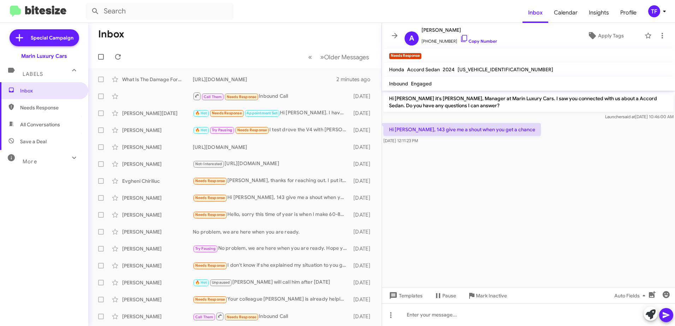 Image resolution: width=675 pixels, height=326 pixels. What do you see at coordinates (272, 266) in the screenshot?
I see `div: I don't know if she explained my situation to you guys at all?` at bounding box center [272, 266].